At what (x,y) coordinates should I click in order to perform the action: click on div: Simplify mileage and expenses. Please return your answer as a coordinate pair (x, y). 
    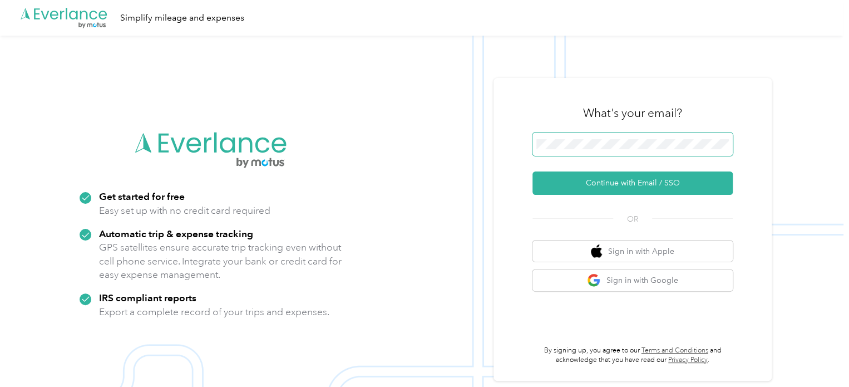
    Looking at the image, I should click on (182, 18).